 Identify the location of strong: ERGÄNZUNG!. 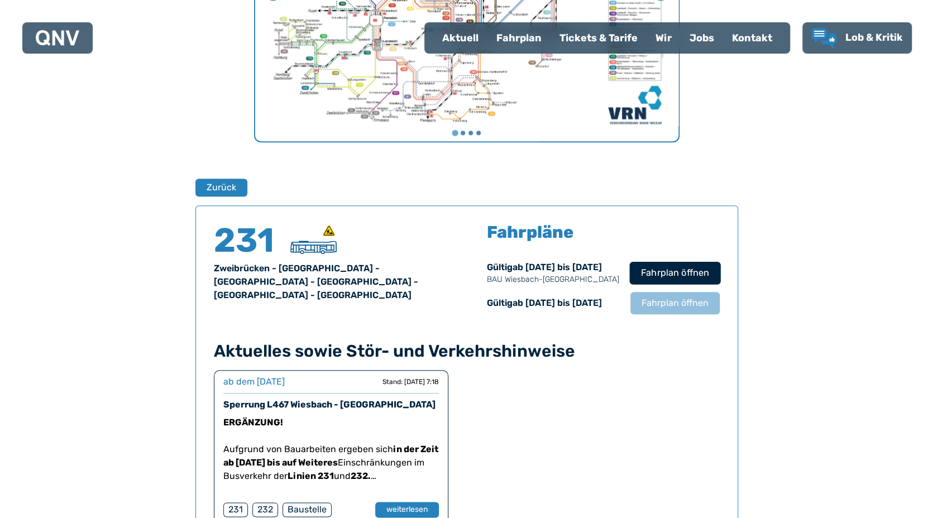
(253, 422).